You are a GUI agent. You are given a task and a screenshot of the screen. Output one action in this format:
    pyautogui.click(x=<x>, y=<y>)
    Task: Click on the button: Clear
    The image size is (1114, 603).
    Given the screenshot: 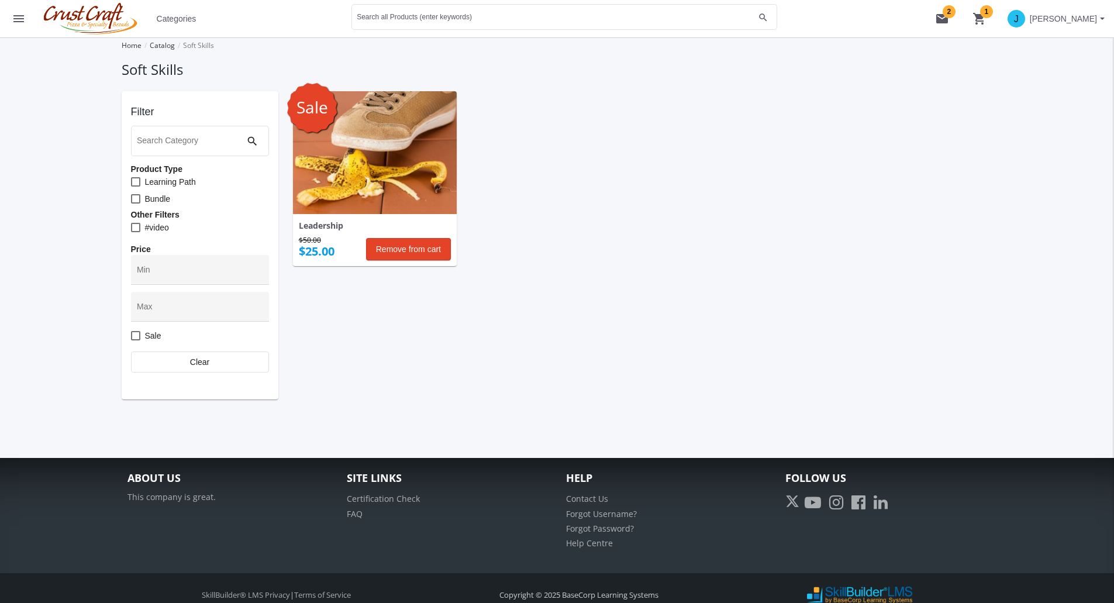 What is the action you would take?
    pyautogui.click(x=200, y=362)
    